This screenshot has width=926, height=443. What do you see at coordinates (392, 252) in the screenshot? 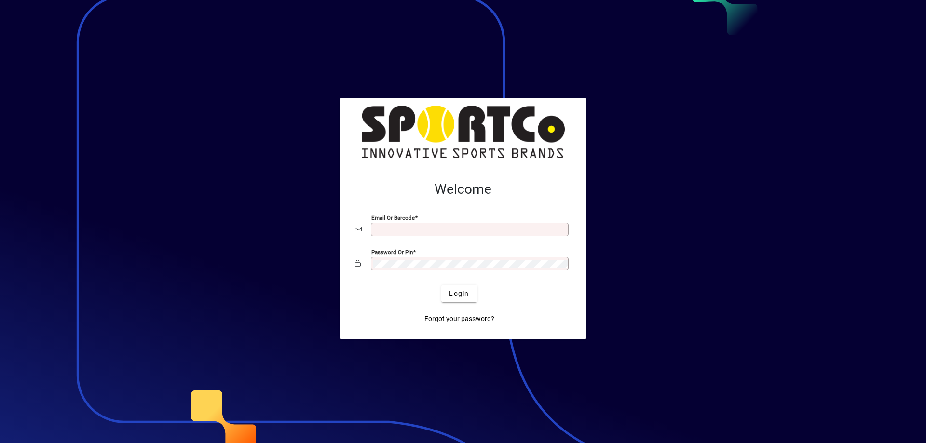
I see `mat-label: Password or Pin` at bounding box center [392, 252].